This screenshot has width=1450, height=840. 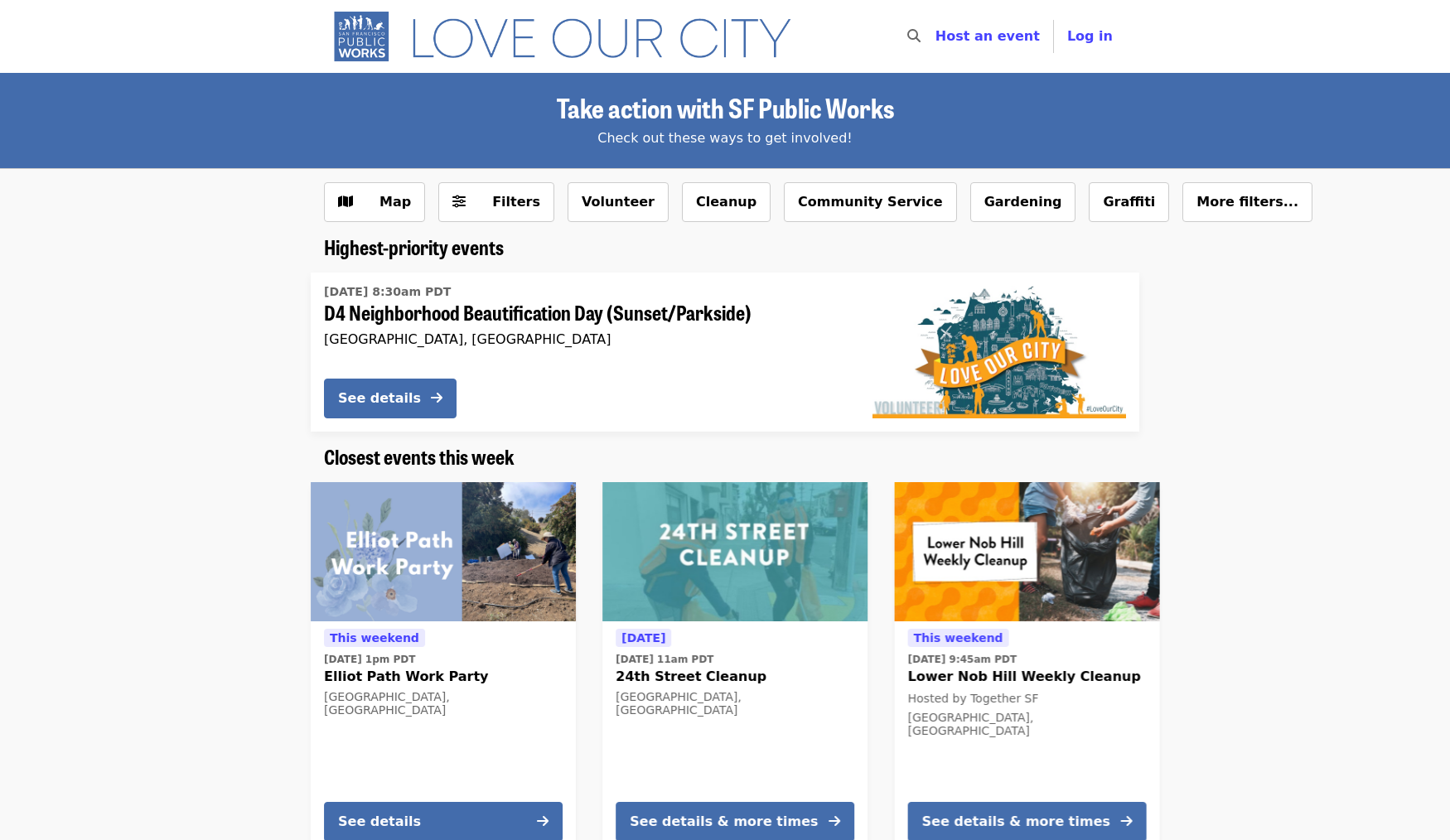 I want to click on span: Take action with SF Public Works, so click(x=725, y=107).